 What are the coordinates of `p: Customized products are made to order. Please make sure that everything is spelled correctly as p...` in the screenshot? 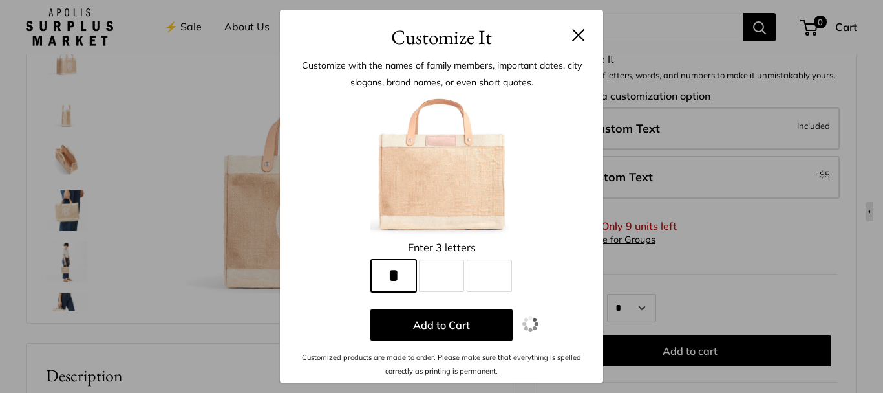 It's located at (442, 363).